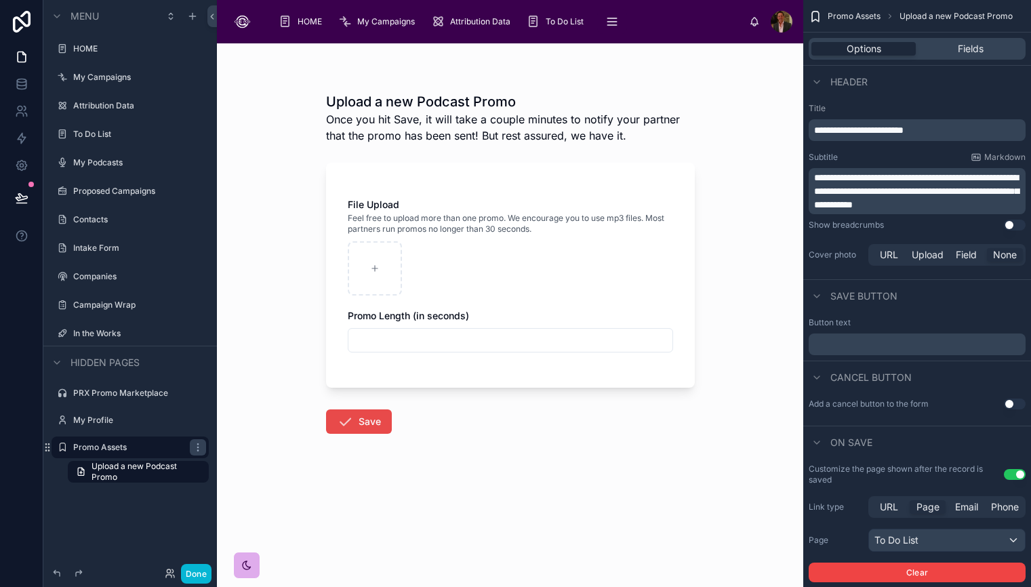  I want to click on a: My Profile, so click(140, 420).